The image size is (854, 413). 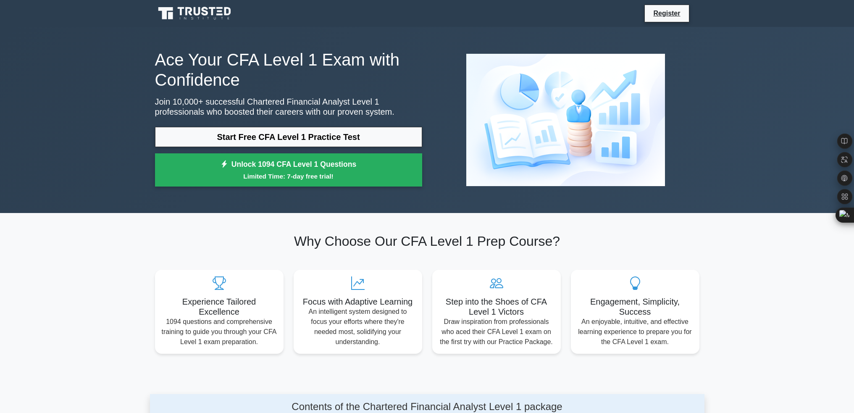 What do you see at coordinates (358, 302) in the screenshot?
I see `h5: Focus with Adaptive Learning` at bounding box center [358, 302].